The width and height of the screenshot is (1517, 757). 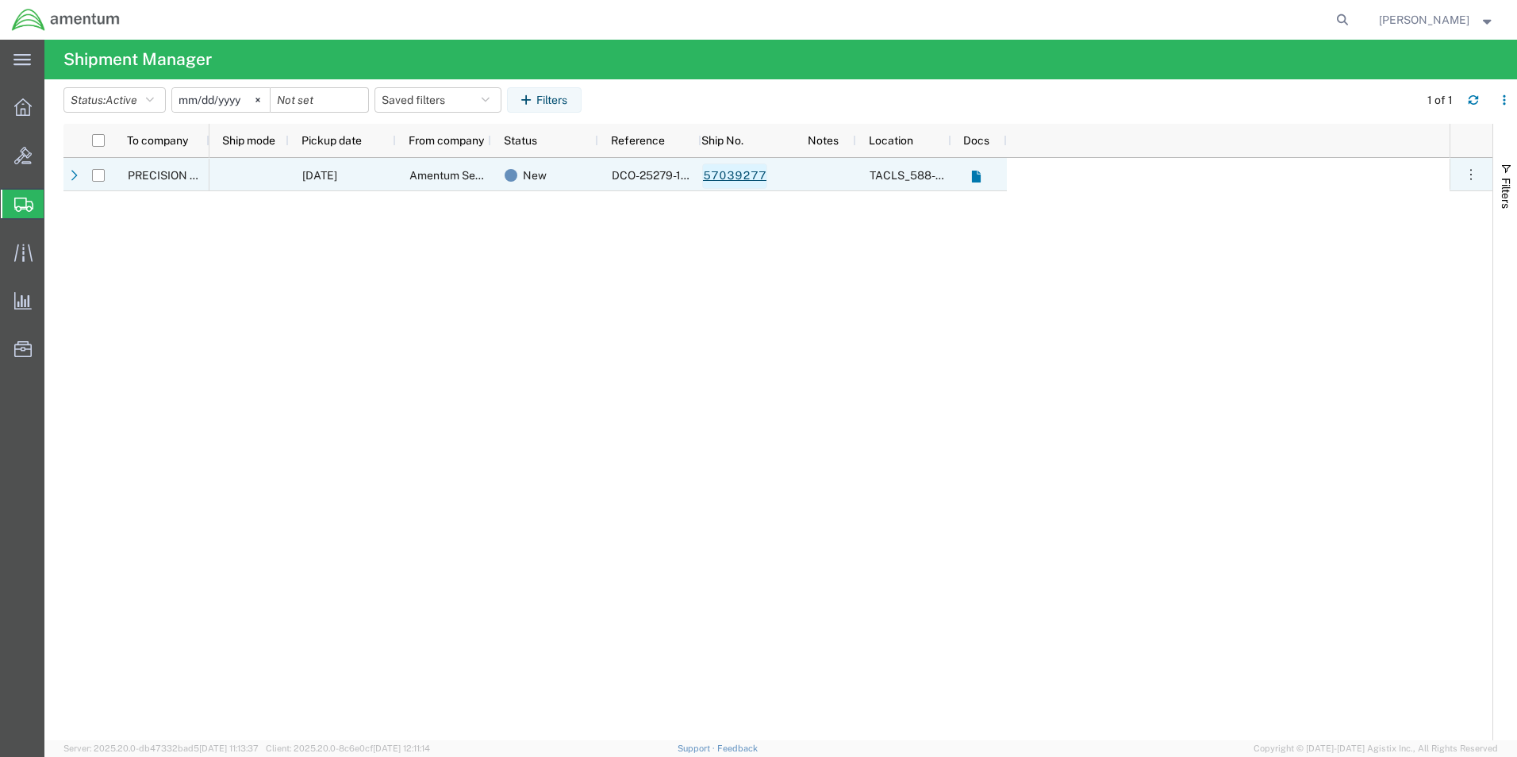 I want to click on span: Amentum Services, Inc., so click(x=469, y=175).